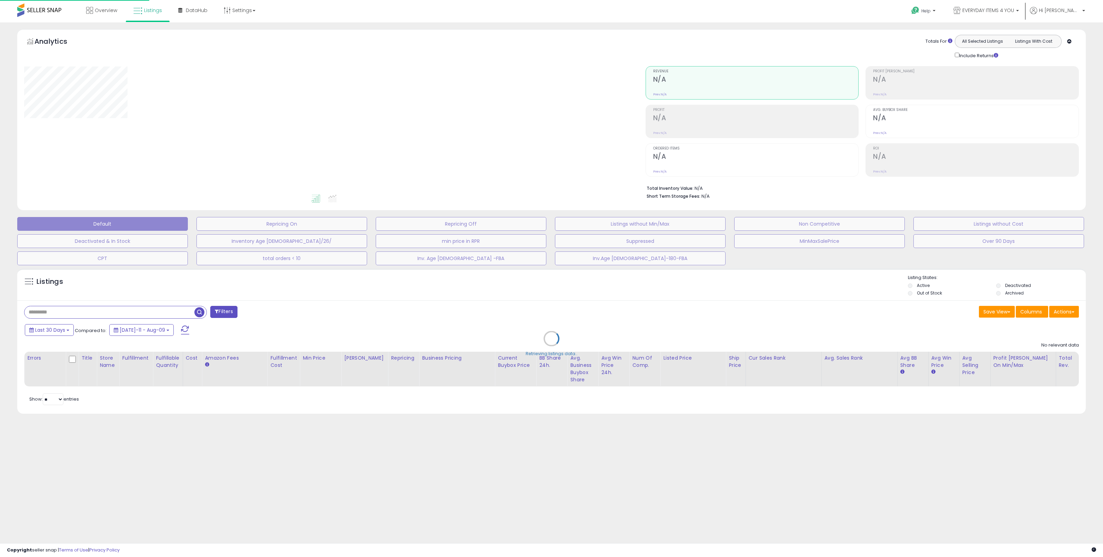 This screenshot has height=557, width=1103. Describe the element at coordinates (461, 241) in the screenshot. I see `button: min price in RPR` at that location.